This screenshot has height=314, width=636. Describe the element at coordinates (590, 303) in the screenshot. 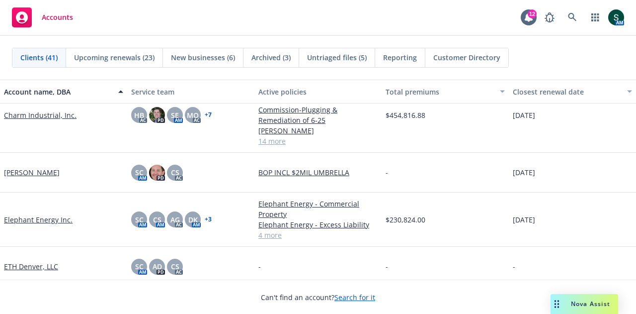

I see `span: Nova Assist` at that location.